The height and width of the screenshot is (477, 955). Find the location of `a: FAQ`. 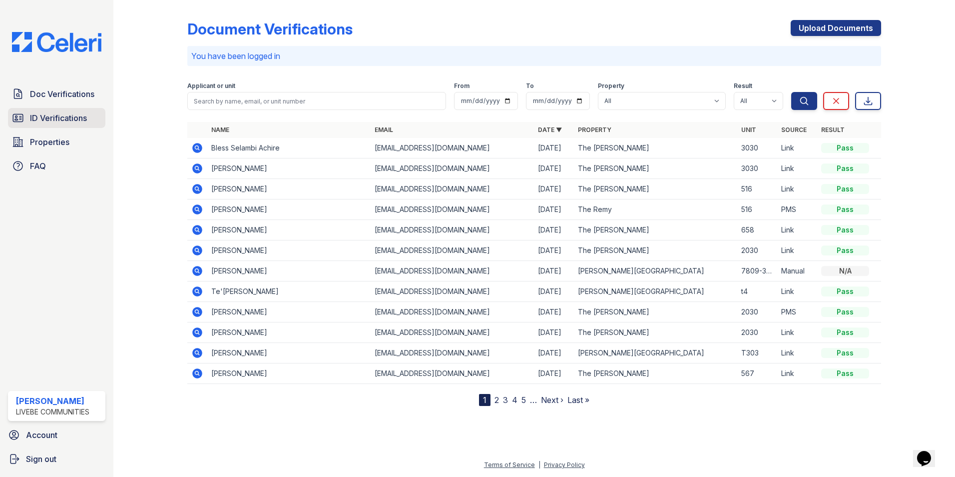

a: FAQ is located at coordinates (56, 166).